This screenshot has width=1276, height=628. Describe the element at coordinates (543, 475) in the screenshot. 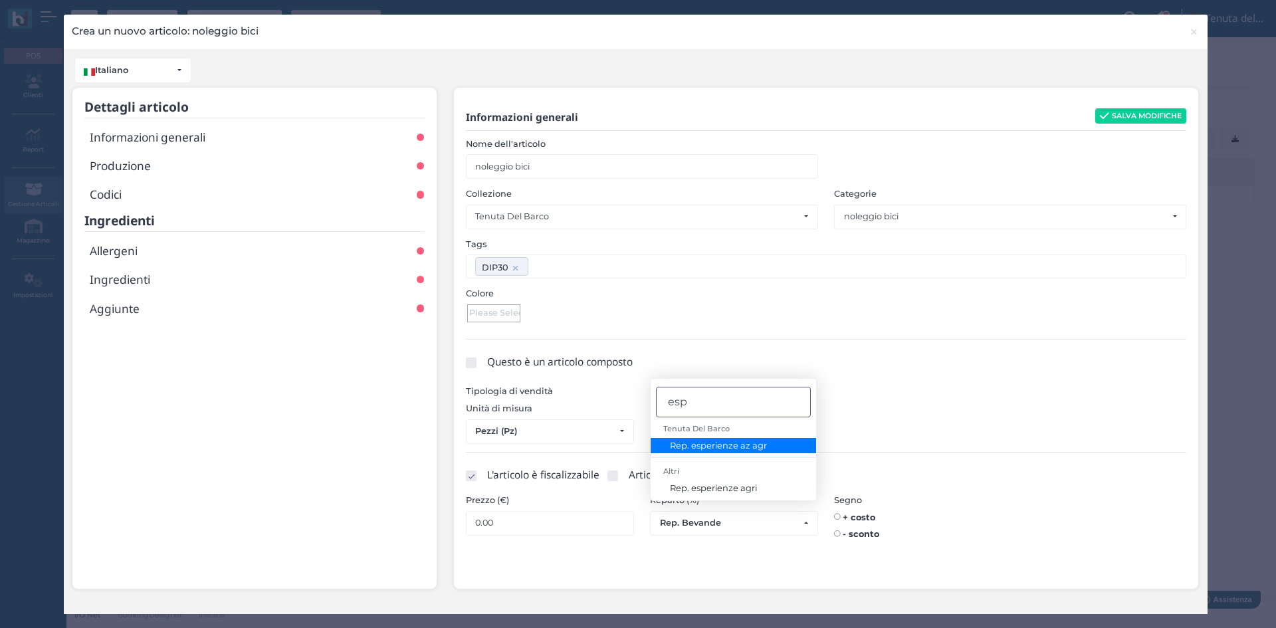

I see `h4: L'articolo è fiscalizzabile` at that location.